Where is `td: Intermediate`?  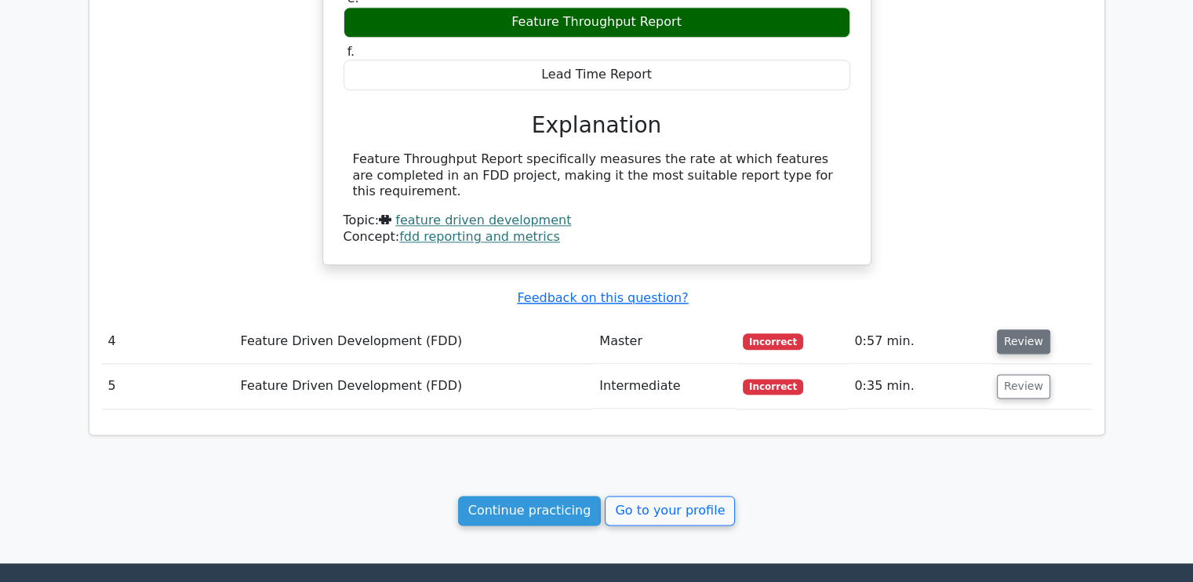 td: Intermediate is located at coordinates (664, 386).